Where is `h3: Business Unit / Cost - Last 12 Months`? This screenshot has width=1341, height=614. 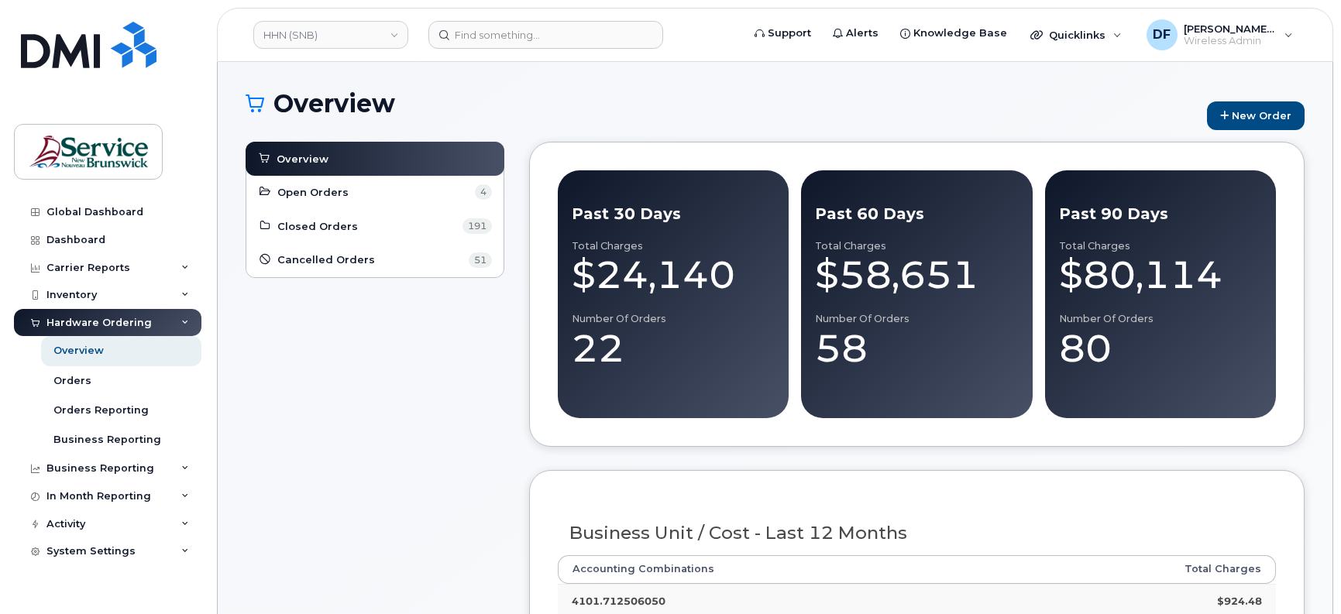 h3: Business Unit / Cost - Last 12 Months is located at coordinates (917, 533).